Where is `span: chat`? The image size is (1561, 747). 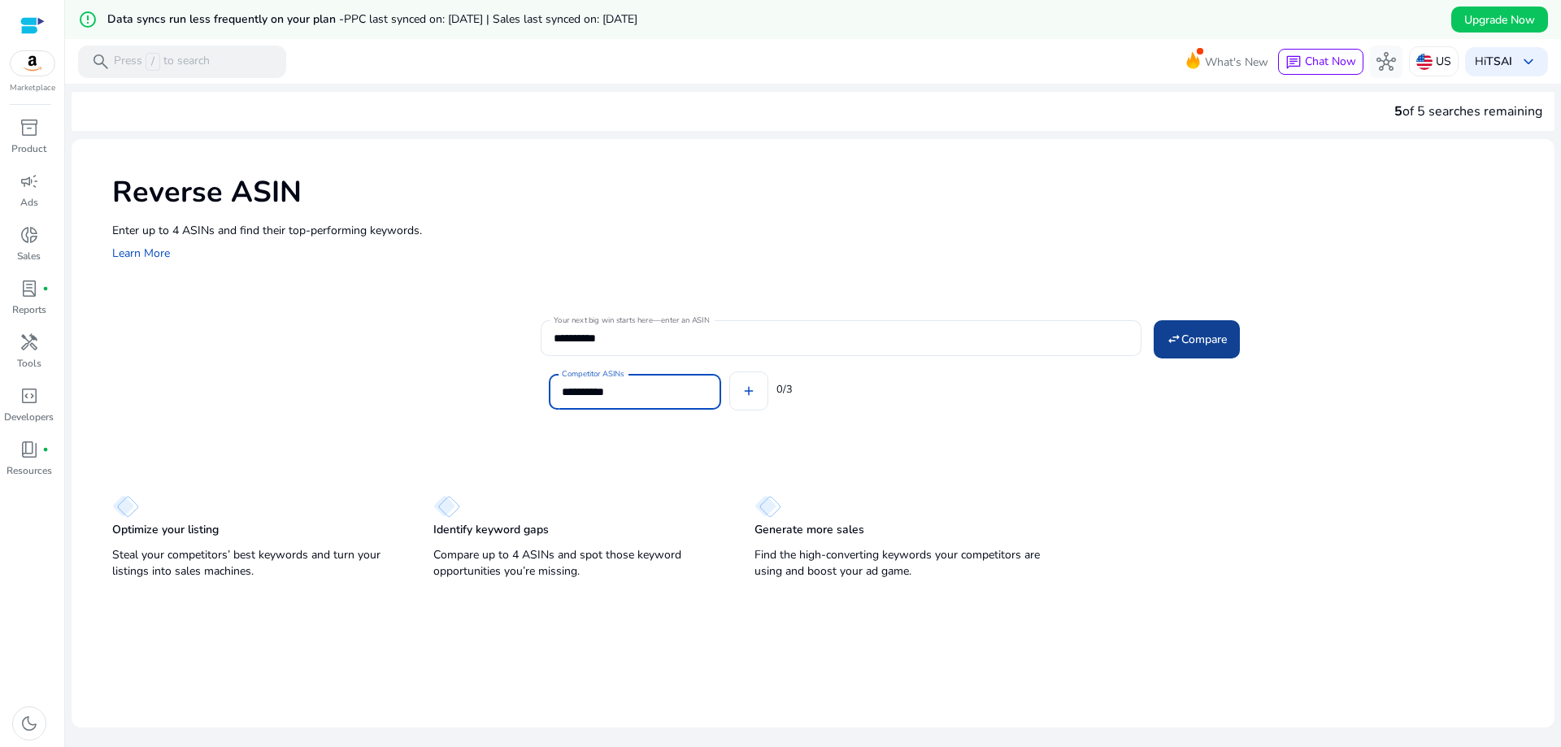 span: chat is located at coordinates (1294, 63).